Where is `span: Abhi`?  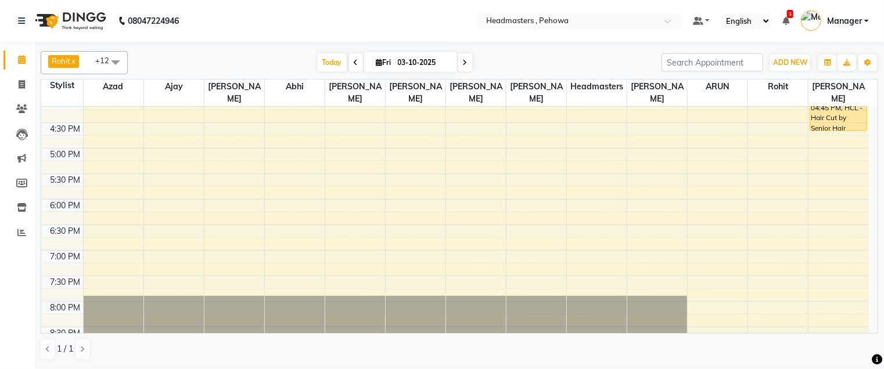
span: Abhi is located at coordinates (295, 87).